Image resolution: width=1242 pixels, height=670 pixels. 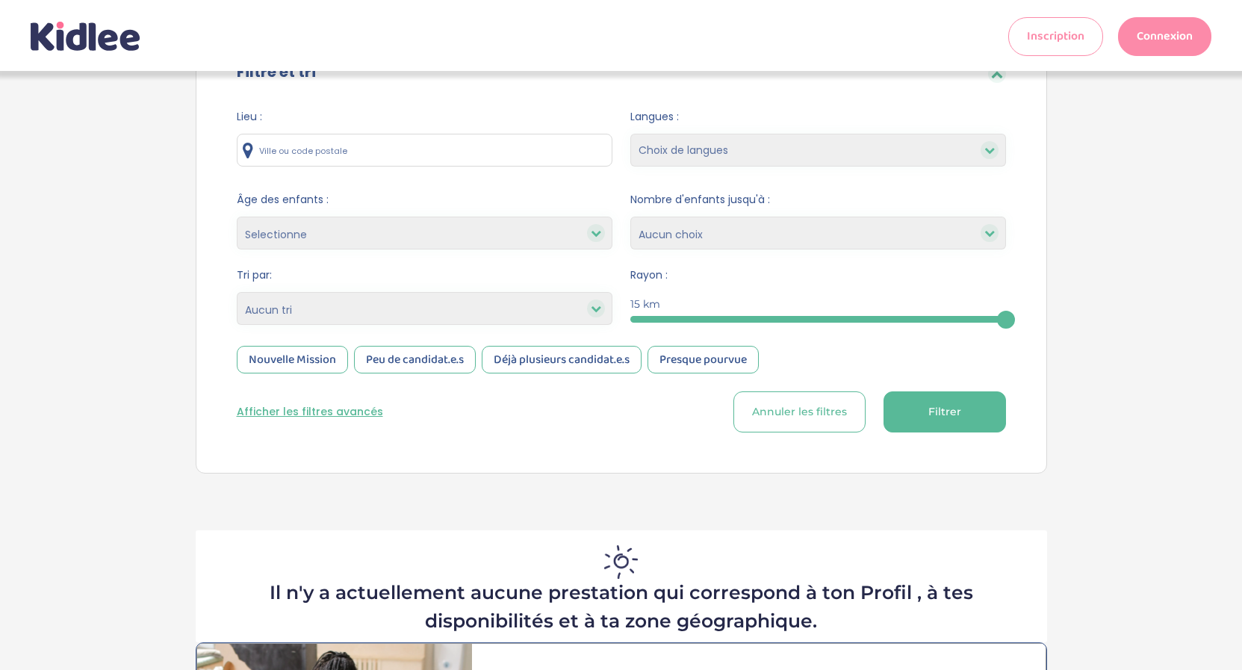 What do you see at coordinates (424, 116) in the screenshot?
I see `span: Lieu :` at bounding box center [424, 116].